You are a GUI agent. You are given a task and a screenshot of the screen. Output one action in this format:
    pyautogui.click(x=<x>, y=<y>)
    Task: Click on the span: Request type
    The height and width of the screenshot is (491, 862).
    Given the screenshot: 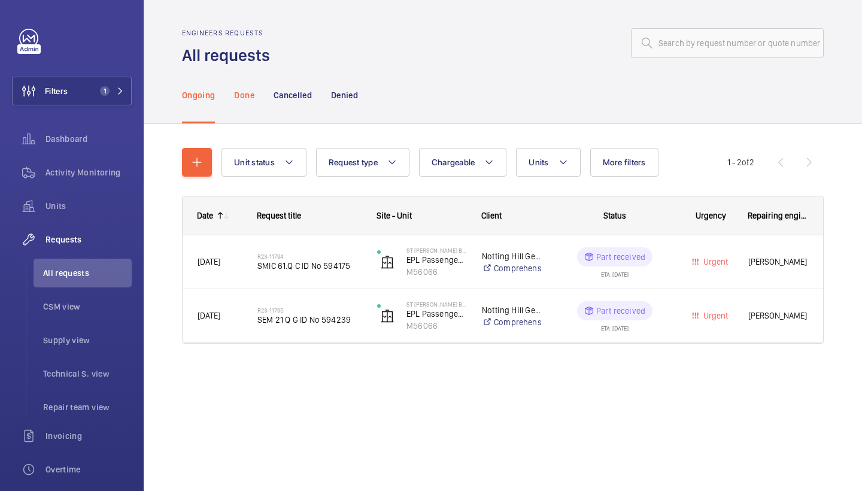 What is the action you would take?
    pyautogui.click(x=353, y=162)
    